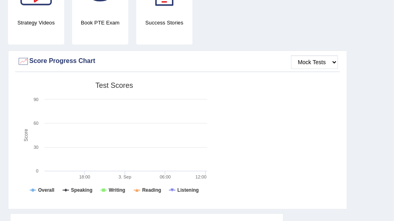  What do you see at coordinates (151, 190) in the screenshot?
I see `tspan: Reading` at bounding box center [151, 190].